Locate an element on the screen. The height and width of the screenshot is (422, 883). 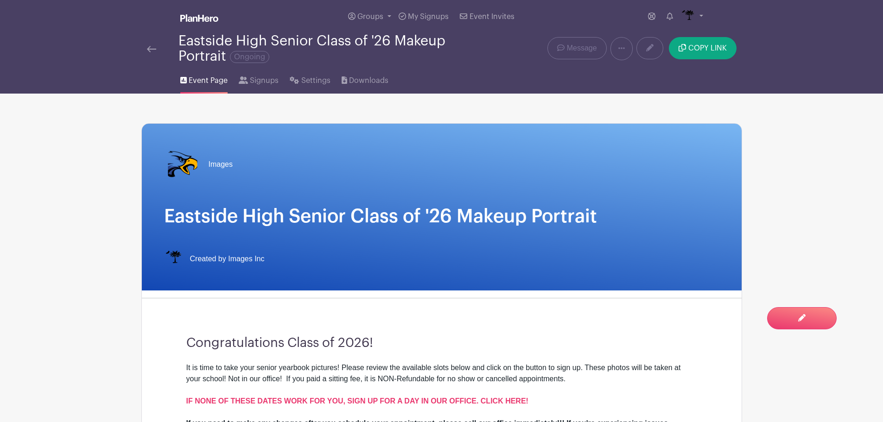
img: logo_white-6c42ec7e38ccf1d336a20a19083b03d10ae64f83f12c07503d8b9e83406b4c7d.svg is located at coordinates (199, 18).